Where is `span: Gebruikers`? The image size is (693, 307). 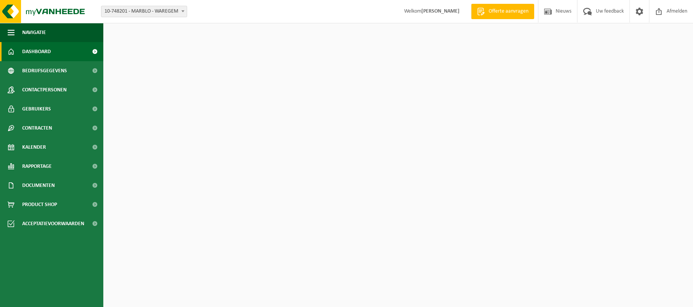 span: Gebruikers is located at coordinates (36, 109).